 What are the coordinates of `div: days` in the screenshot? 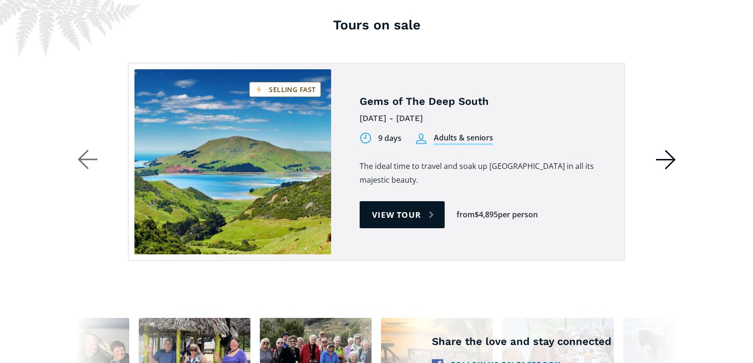 It's located at (393, 138).